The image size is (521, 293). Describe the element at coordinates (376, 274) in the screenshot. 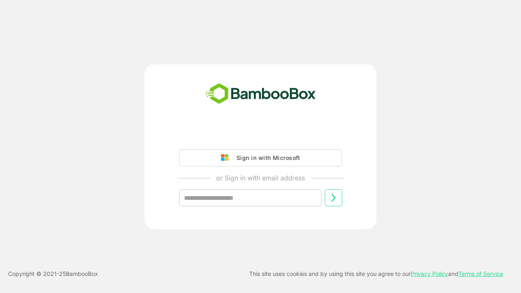

I see `p: This site uses cookies and by using this site you agree to our and` at that location.